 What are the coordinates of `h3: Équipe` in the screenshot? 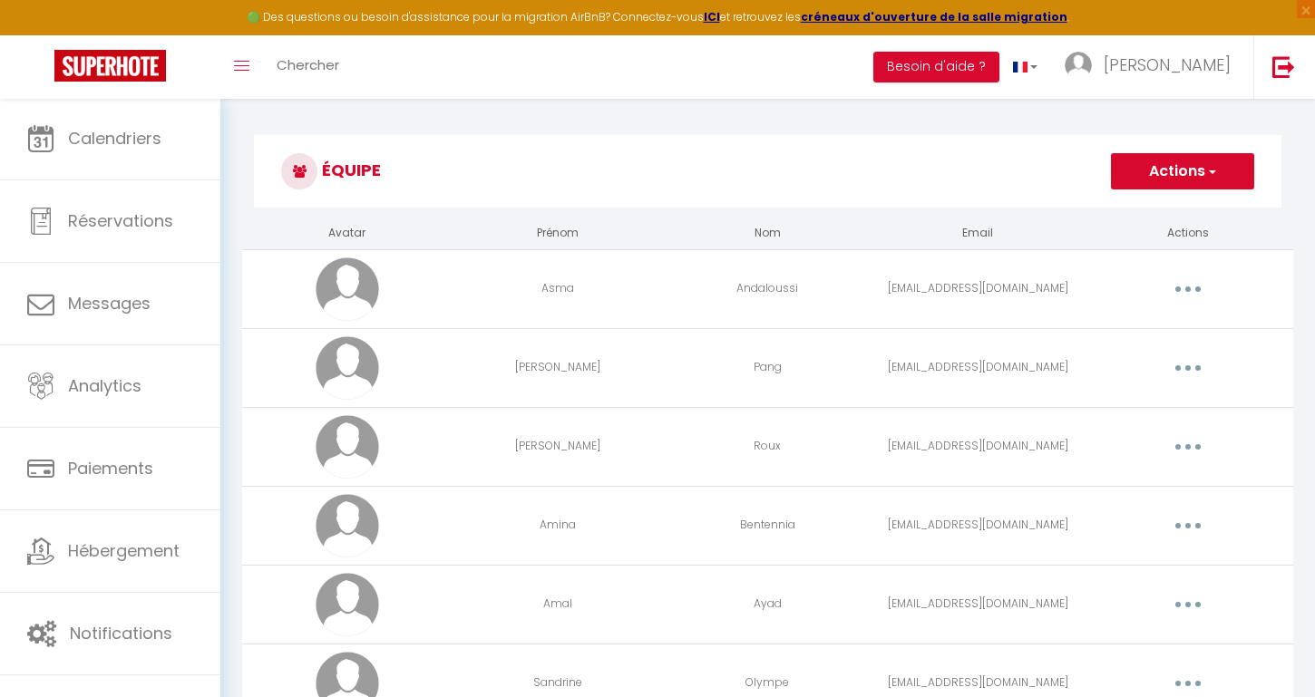 It's located at (767, 171).